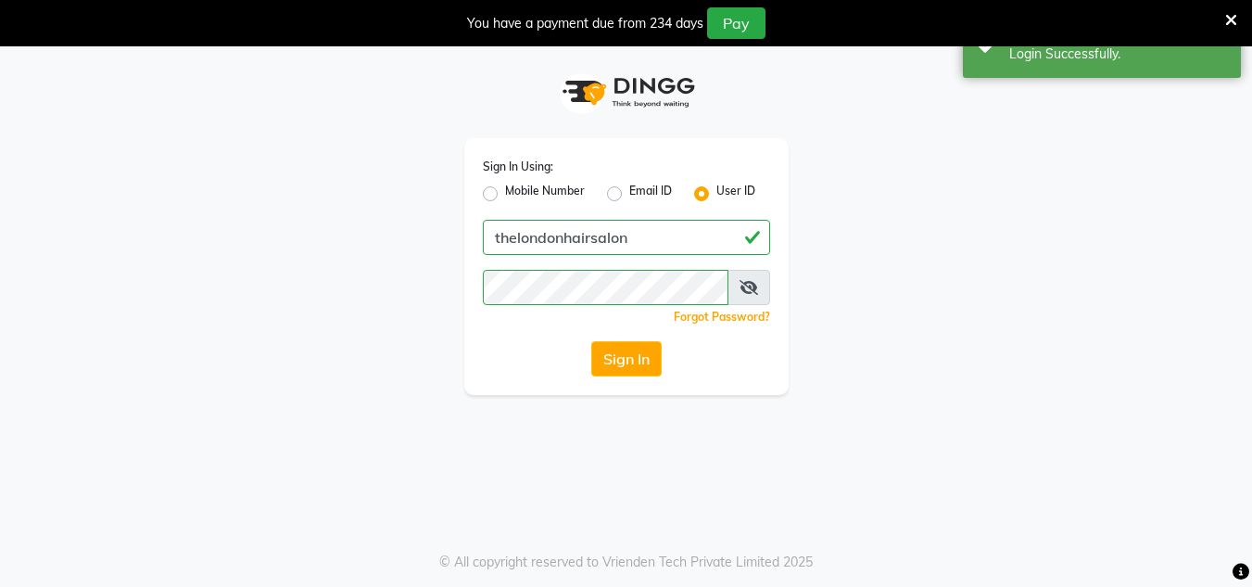 The image size is (1252, 587). I want to click on div: Login Successfully., so click(1117, 54).